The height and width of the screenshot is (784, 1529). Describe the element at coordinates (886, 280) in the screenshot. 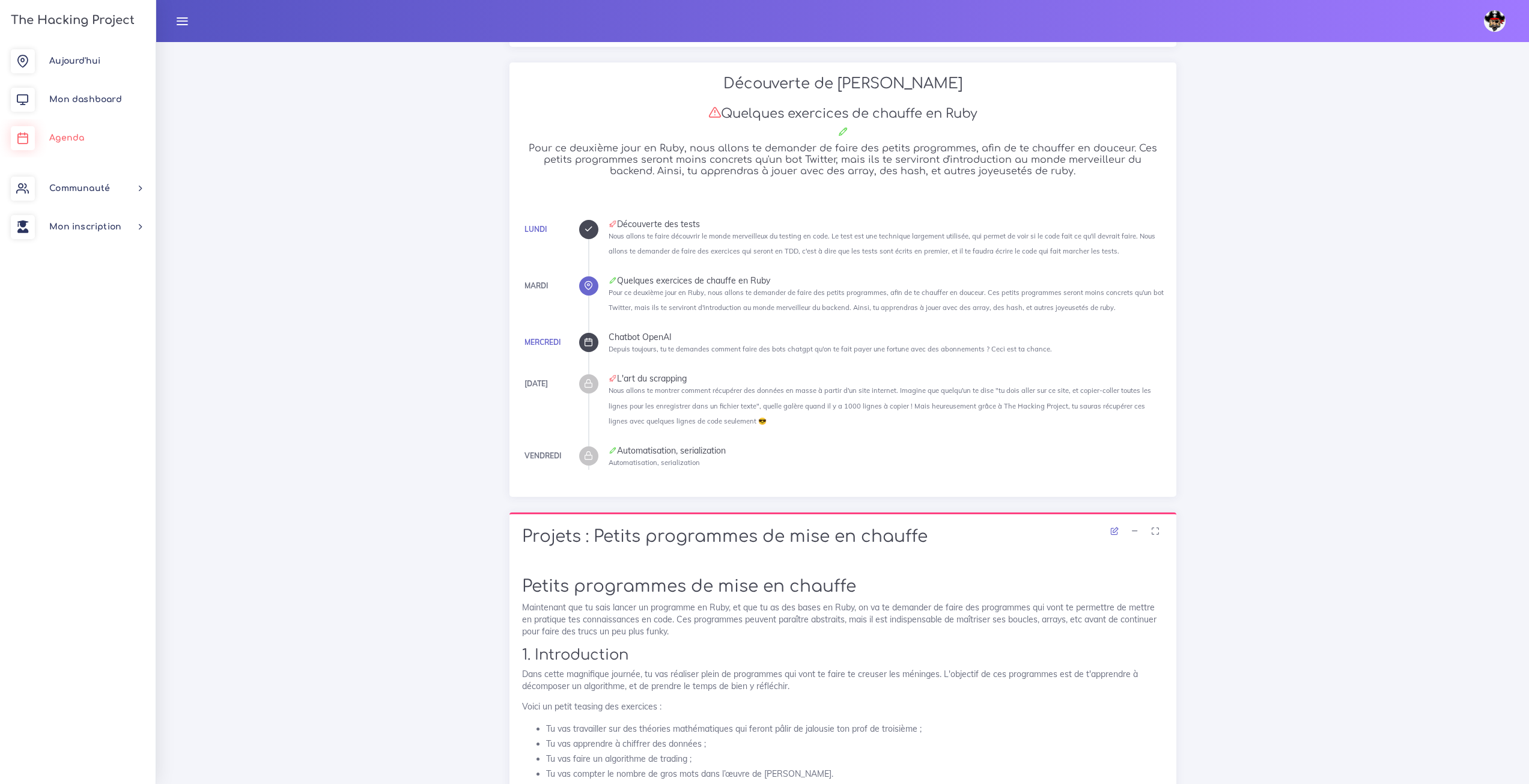

I see `div: Quelques exercices de chauffe en Ruby` at that location.